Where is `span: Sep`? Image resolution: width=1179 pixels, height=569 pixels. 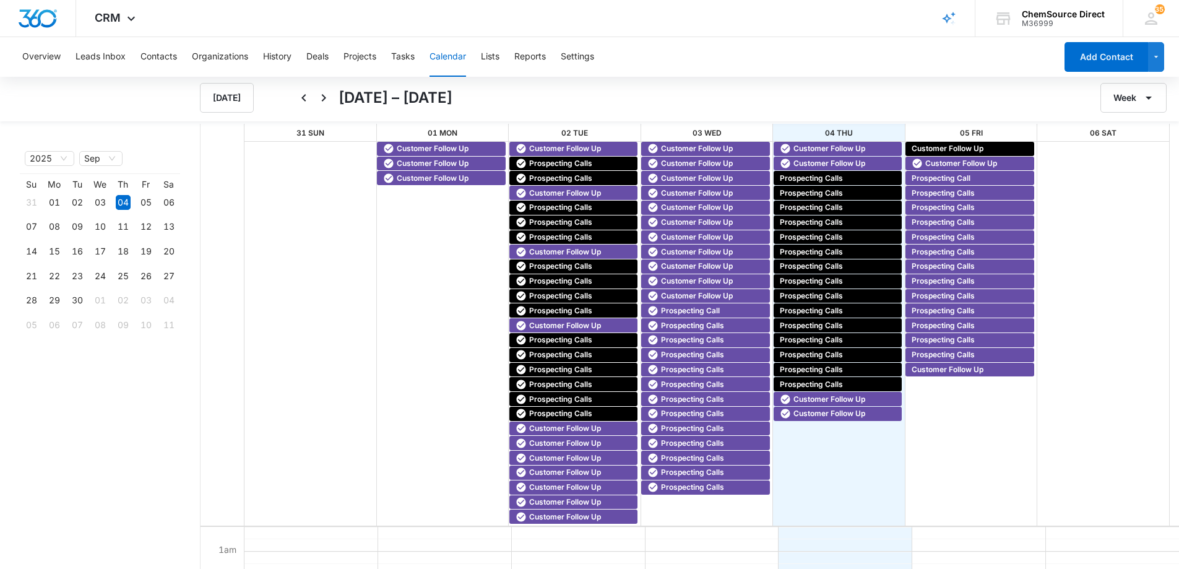
span: Sep is located at coordinates (101, 158).